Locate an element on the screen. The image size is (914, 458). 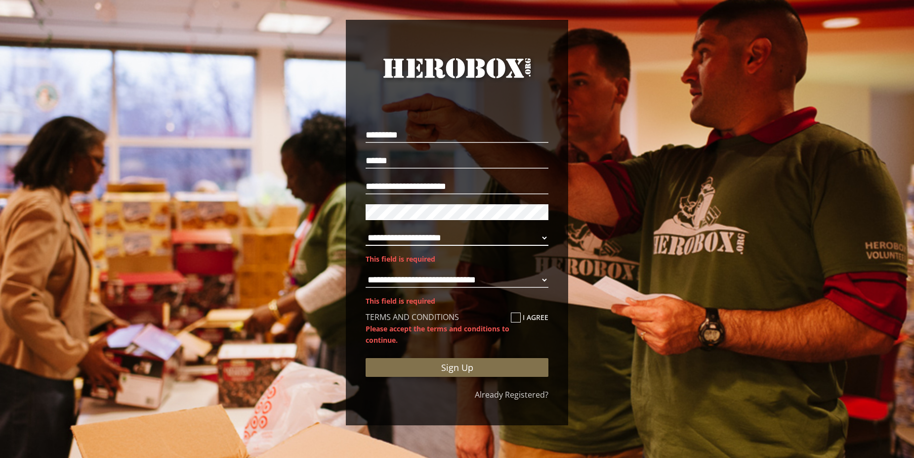
a: Already Registered? is located at coordinates (511, 394).